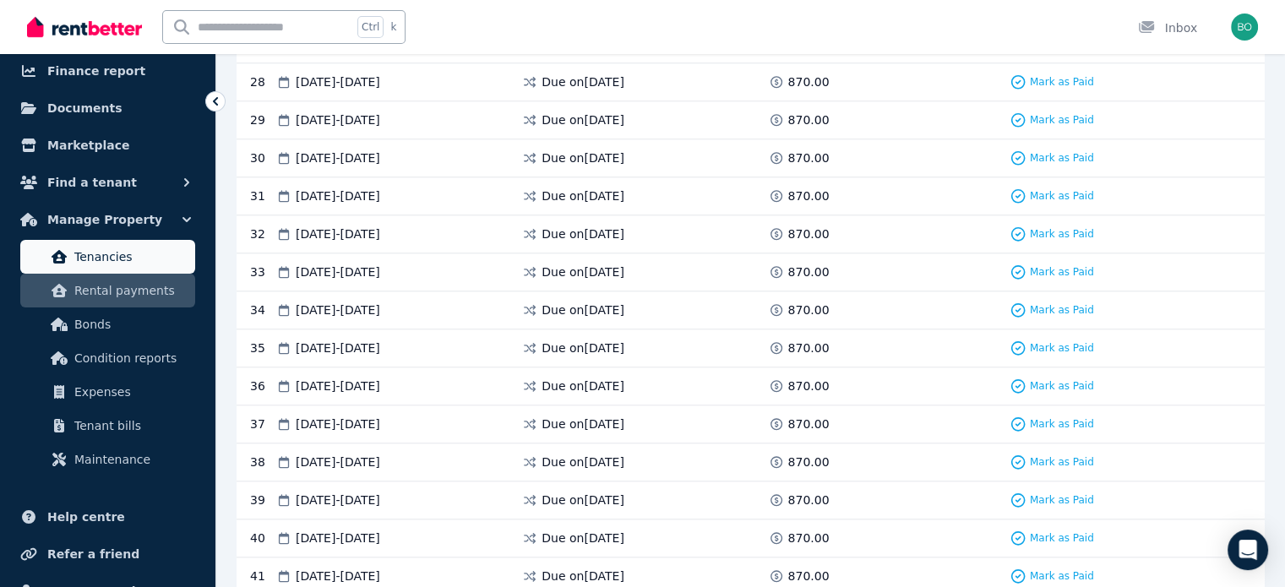 This screenshot has width=1285, height=587. I want to click on div: 32, so click(263, 234).